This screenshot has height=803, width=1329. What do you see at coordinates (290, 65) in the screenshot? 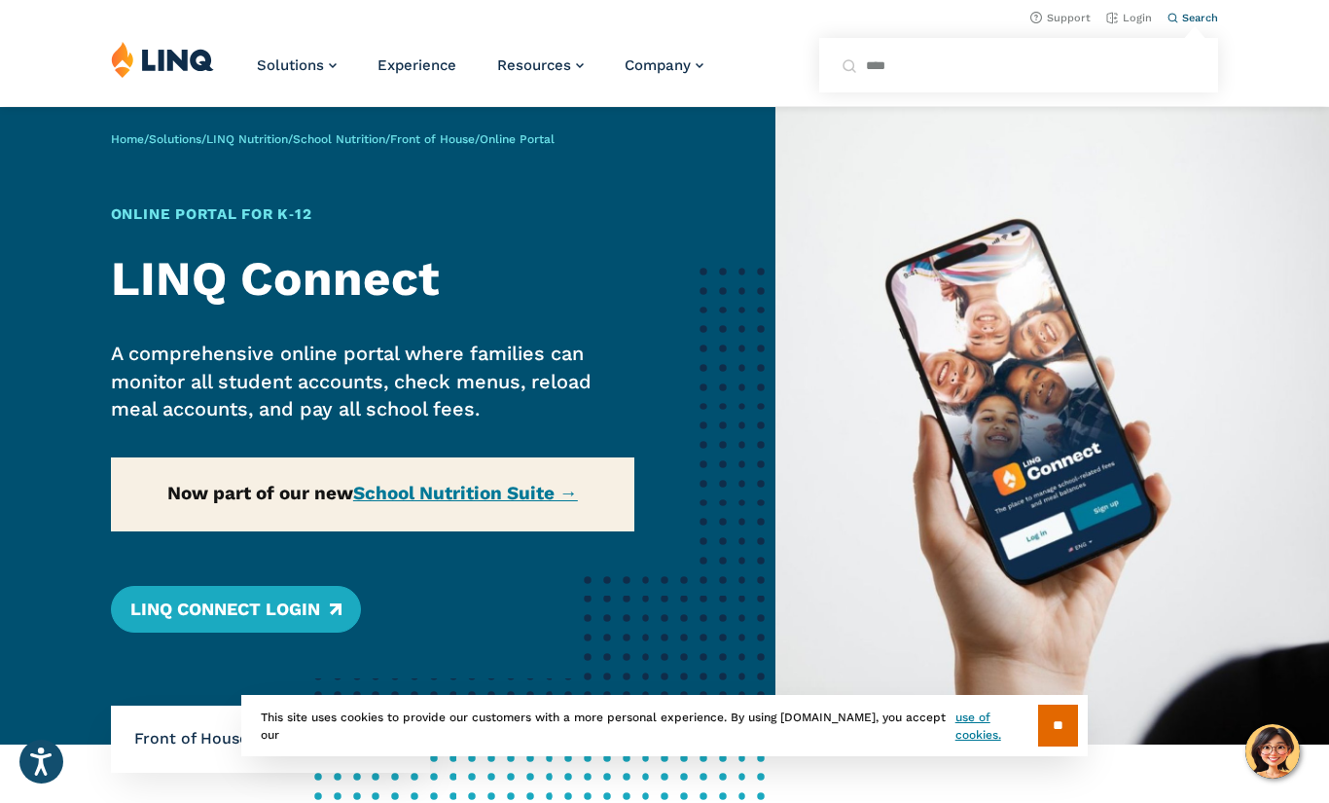
I see `span: Solutions` at bounding box center [290, 65].